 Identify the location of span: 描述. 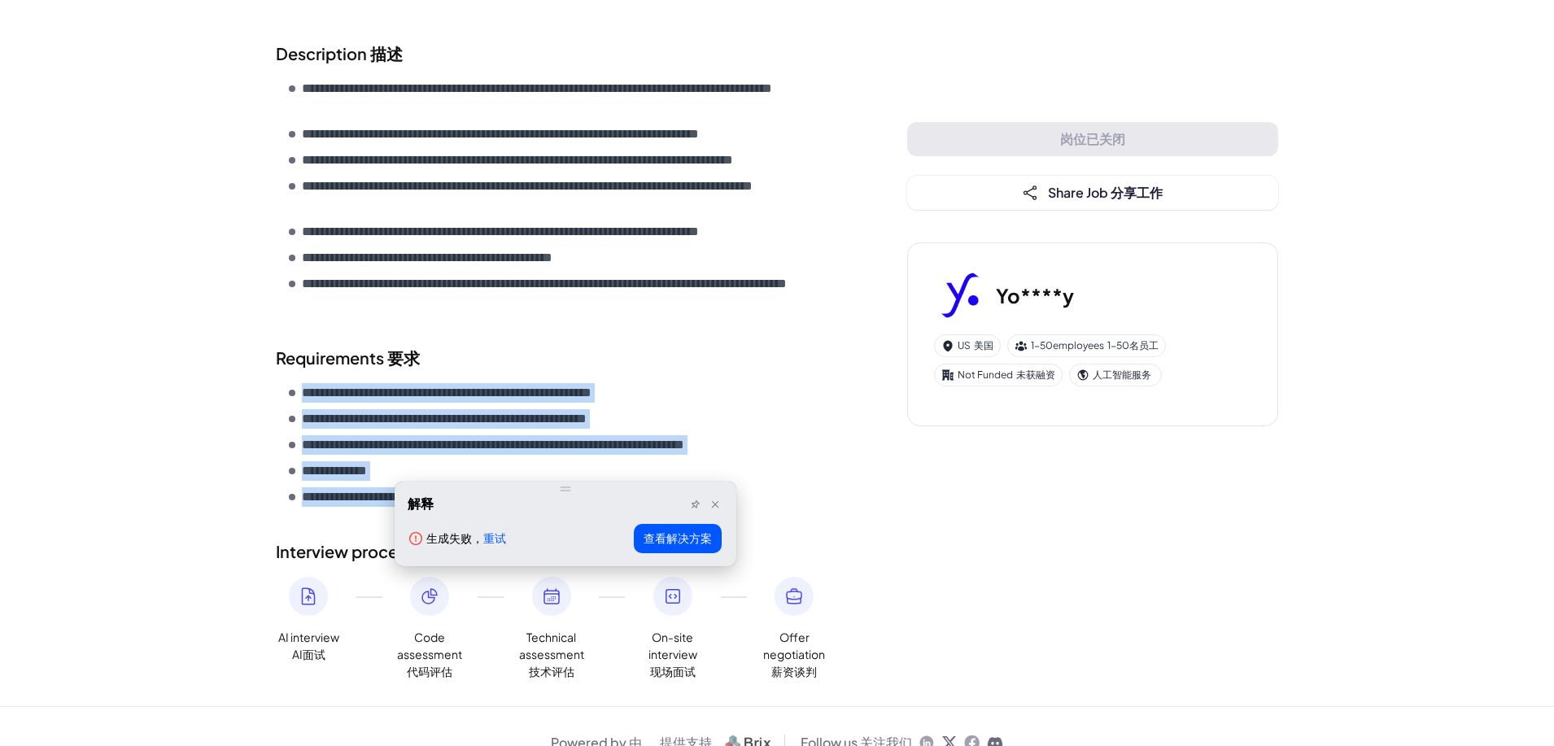
(386, 53).